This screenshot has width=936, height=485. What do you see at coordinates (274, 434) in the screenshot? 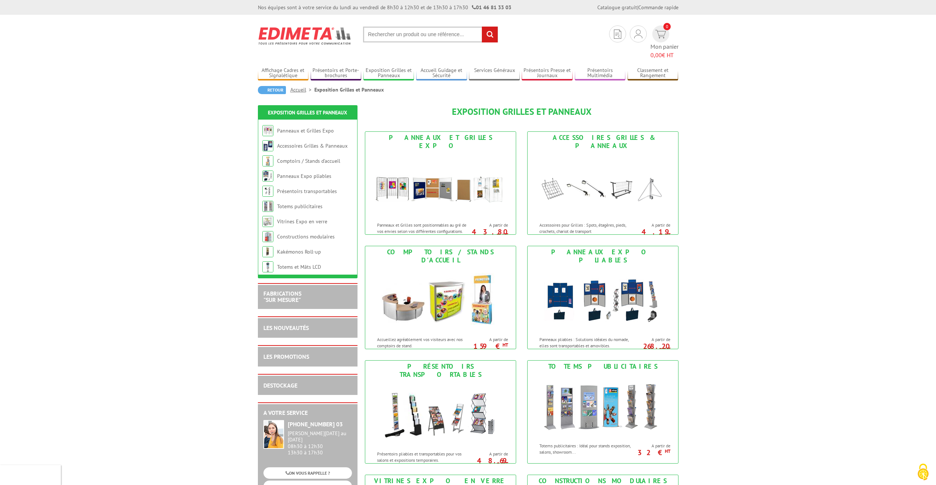
I see `img: widget-service.jpg` at bounding box center [274, 434].